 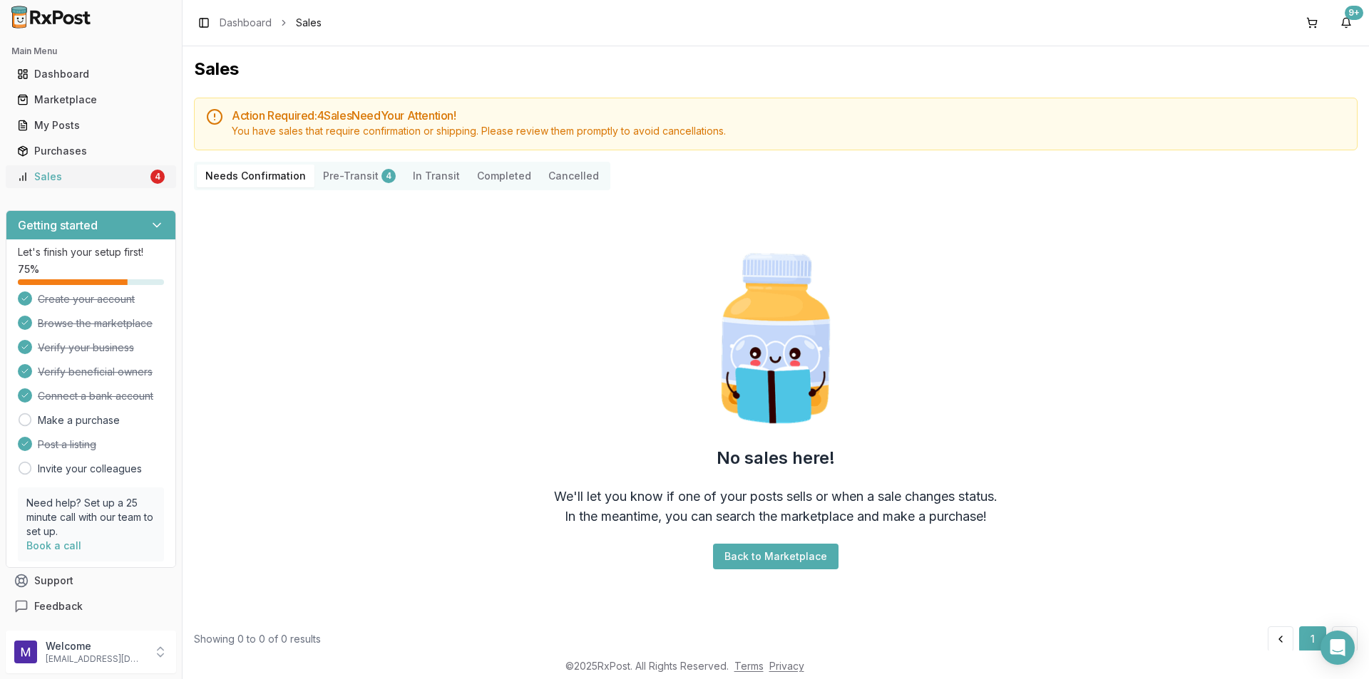 What do you see at coordinates (91, 125) in the screenshot?
I see `div: My Posts` at bounding box center [91, 125].